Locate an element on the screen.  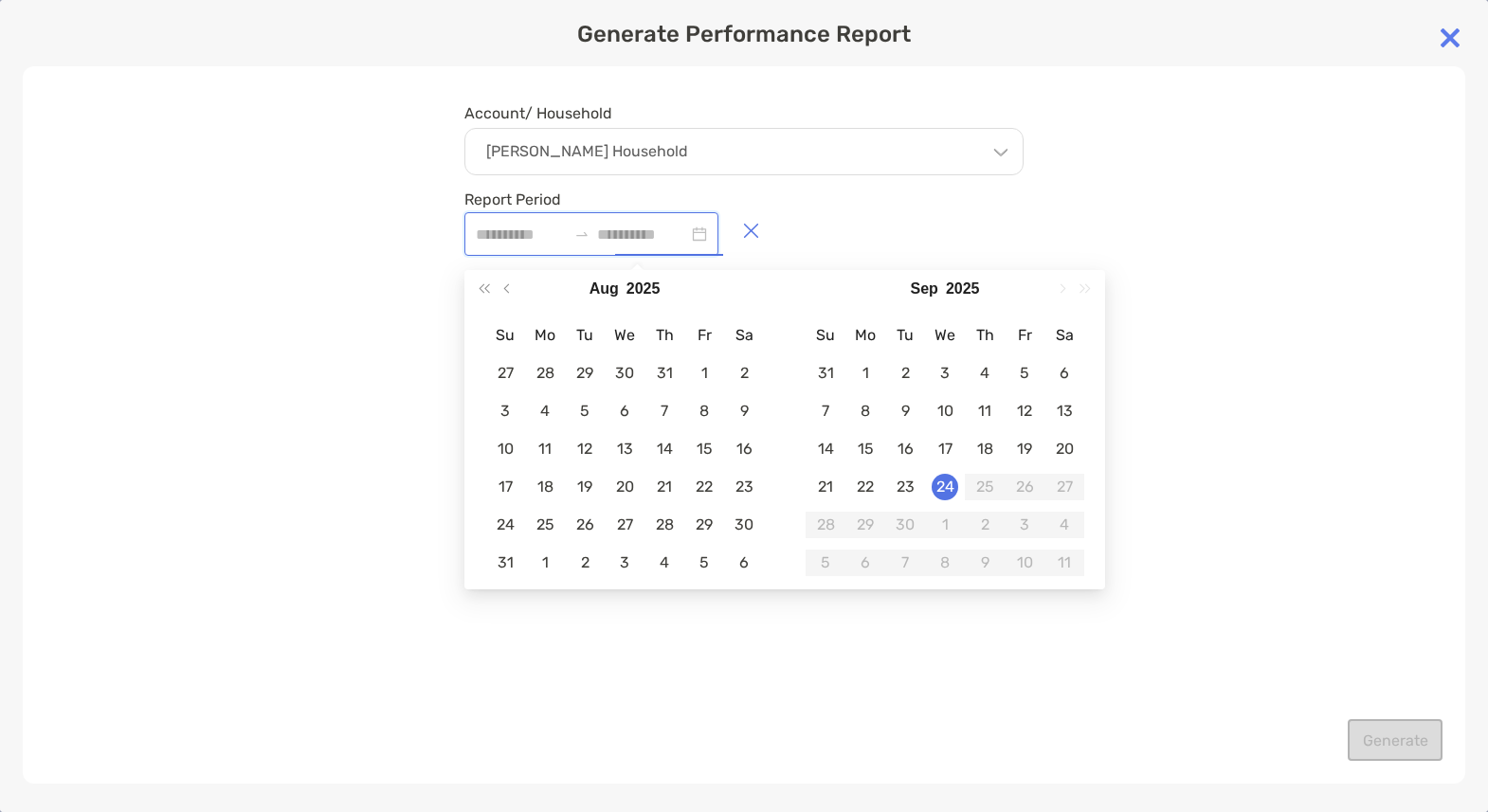
div: 9 is located at coordinates (906, 412).